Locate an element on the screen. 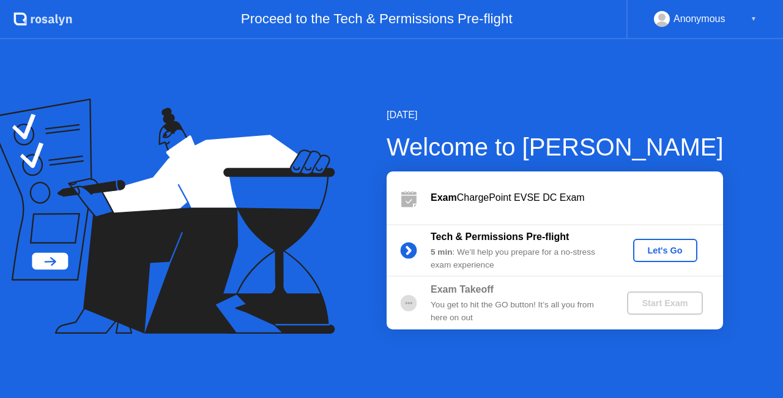  div: Anonymous is located at coordinates (699, 19).